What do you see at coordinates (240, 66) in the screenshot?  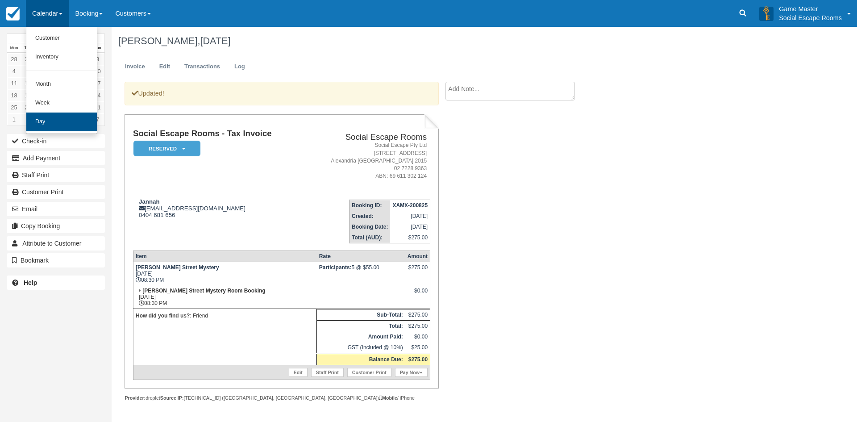 I see `a: Log` at bounding box center [240, 66].